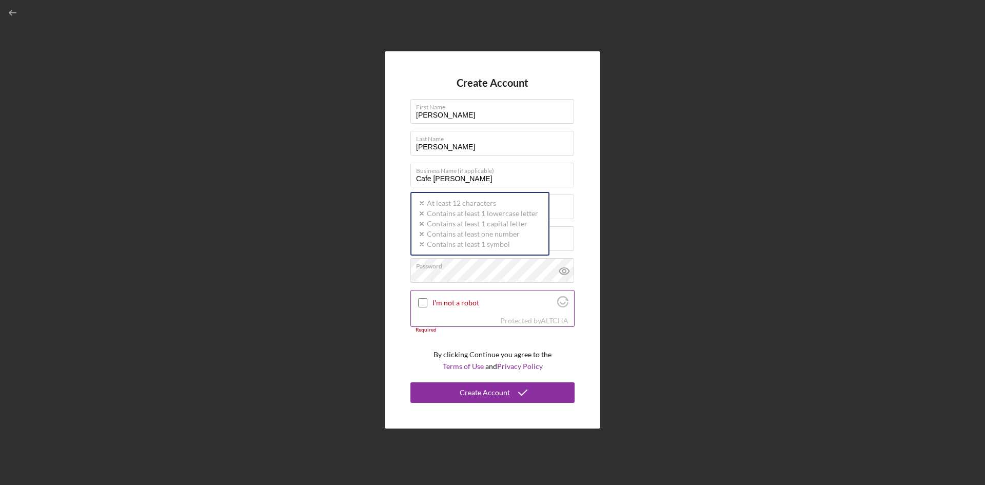 This screenshot has width=985, height=485. Describe the element at coordinates (495, 264) in the screenshot. I see `label: Password` at that location.